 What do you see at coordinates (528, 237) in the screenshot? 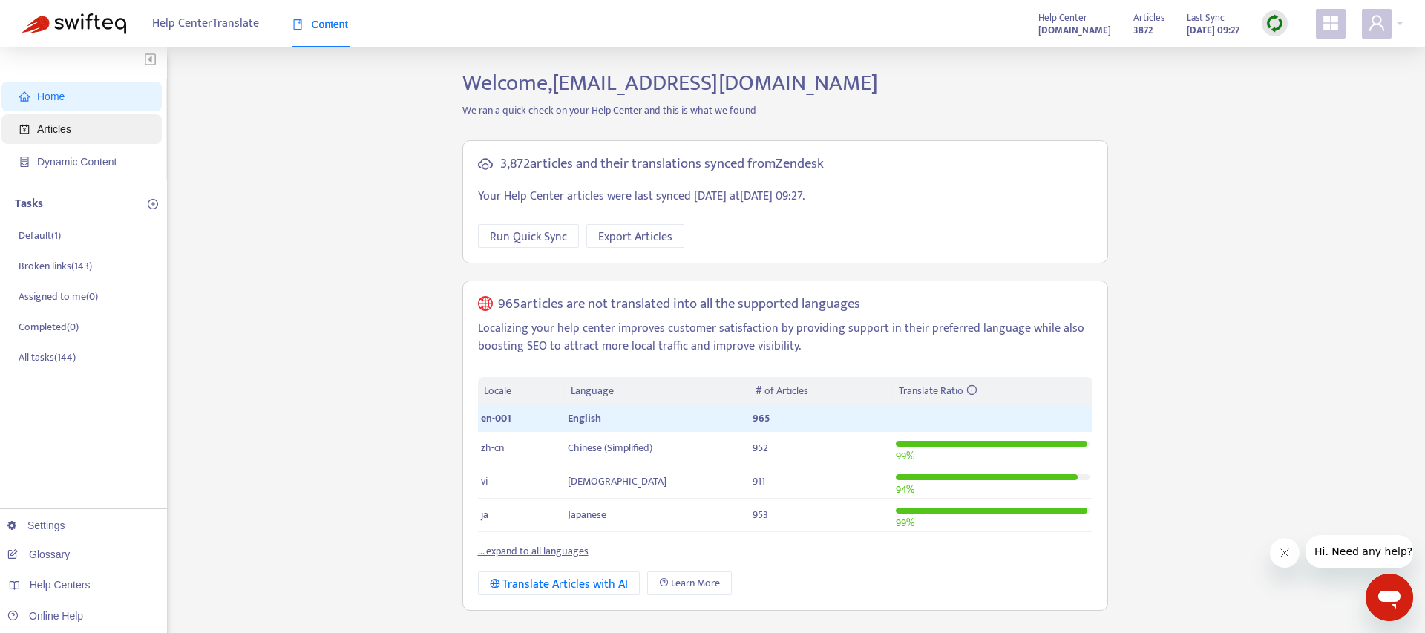
I see `span: Run Quick Sync` at bounding box center [528, 237].